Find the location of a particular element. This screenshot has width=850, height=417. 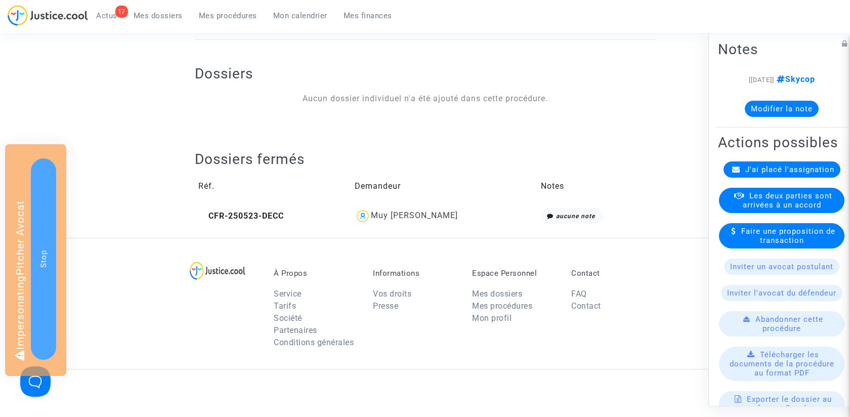

span: Télécharger les documents de la procédure au format PDF is located at coordinates (781, 364).